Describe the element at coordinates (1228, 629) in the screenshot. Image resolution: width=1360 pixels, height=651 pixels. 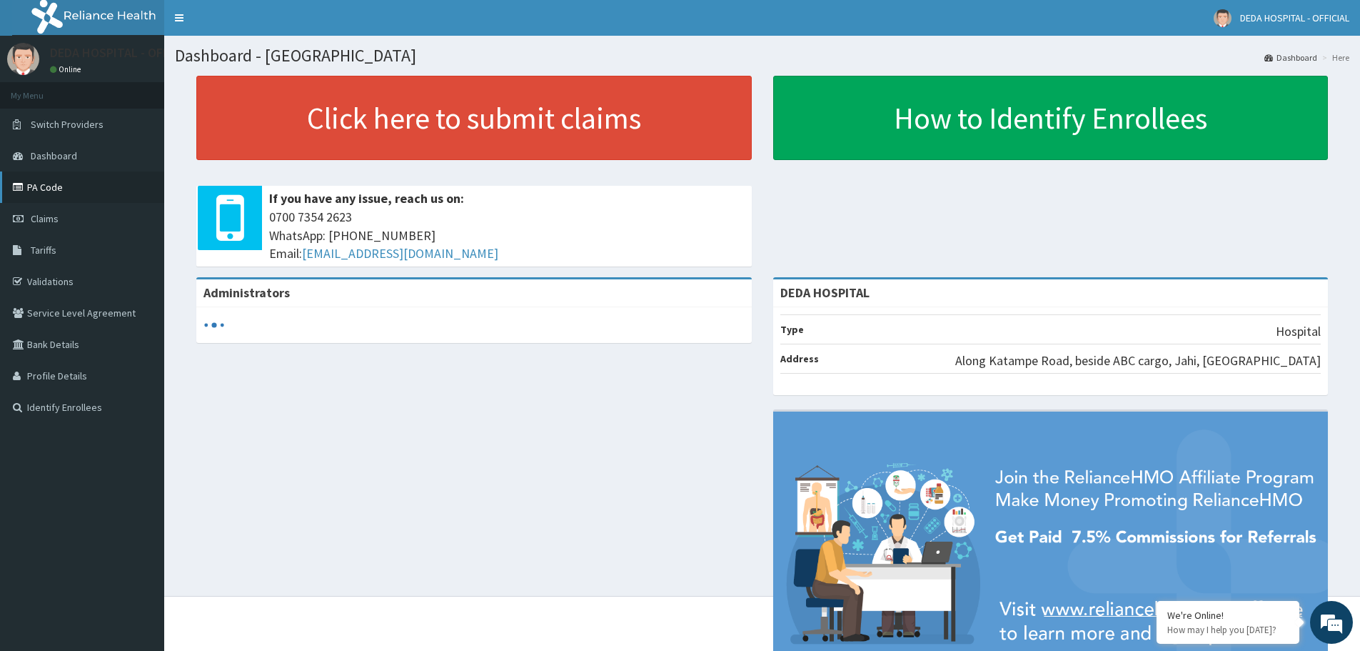
I see `p: How may I help you today?` at that location.